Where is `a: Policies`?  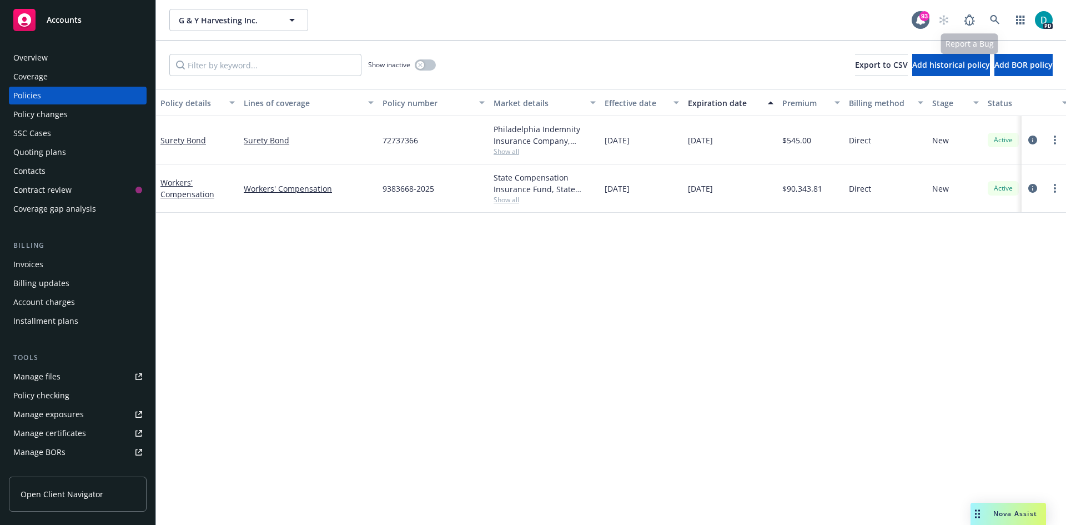
a: Policies is located at coordinates (78, 95).